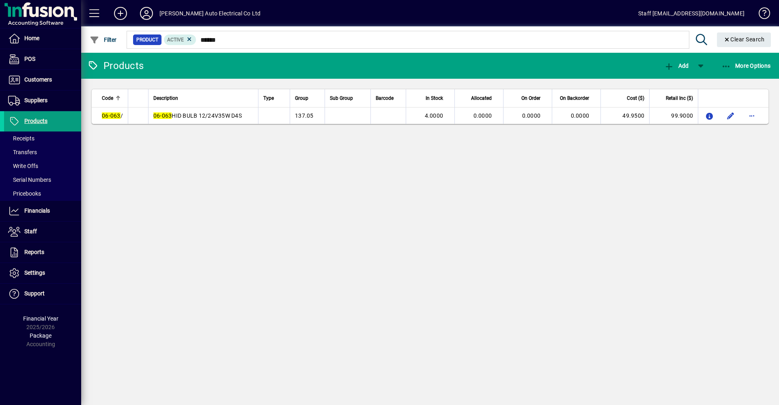 Image resolution: width=779 pixels, height=405 pixels. I want to click on span: Product, so click(147, 40).